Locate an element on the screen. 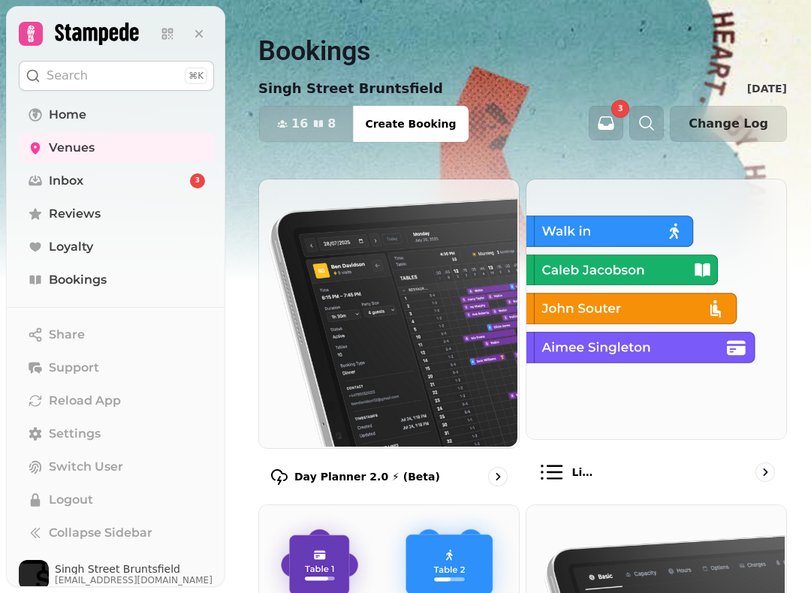 The width and height of the screenshot is (811, 593). img: Day Planner 2.0 ⚡ (Beta) is located at coordinates (387, 312).